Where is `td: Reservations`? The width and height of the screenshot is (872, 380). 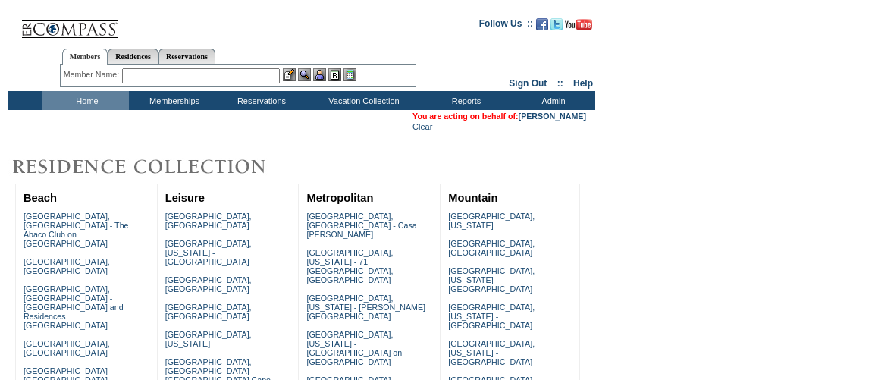 td: Reservations is located at coordinates (259, 100).